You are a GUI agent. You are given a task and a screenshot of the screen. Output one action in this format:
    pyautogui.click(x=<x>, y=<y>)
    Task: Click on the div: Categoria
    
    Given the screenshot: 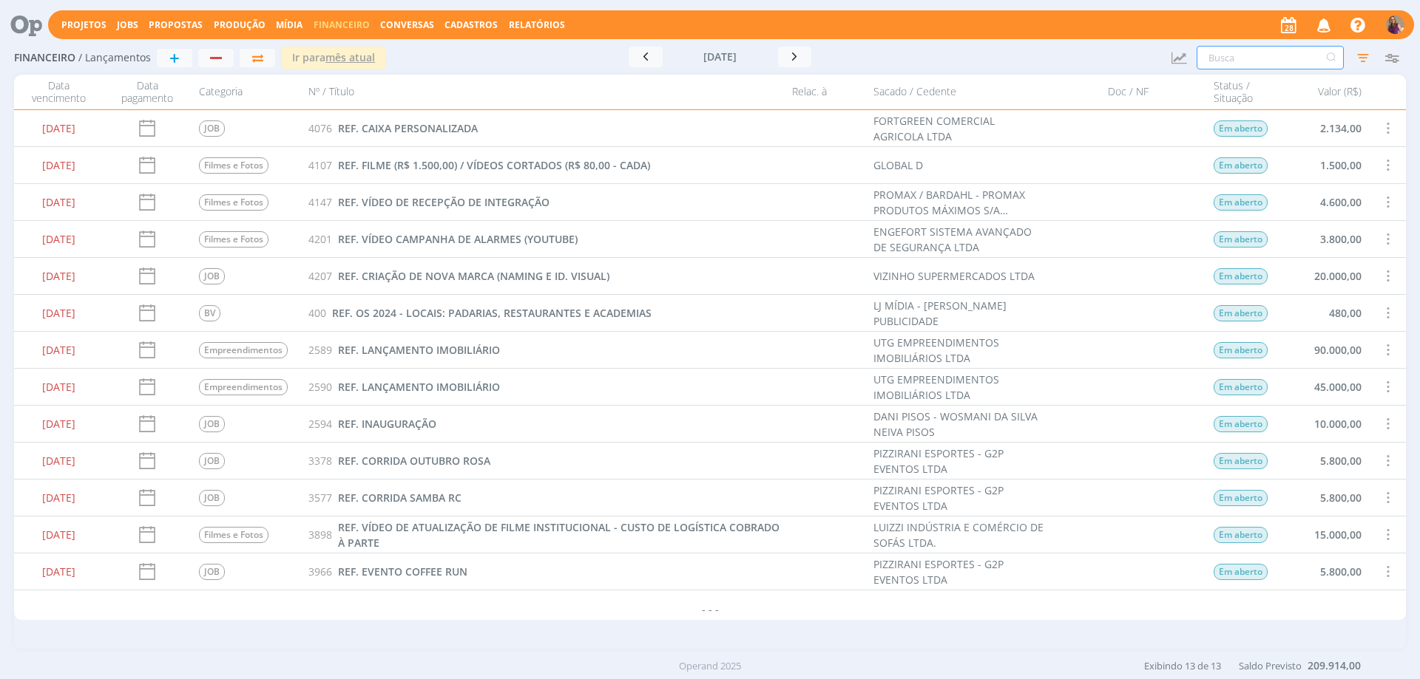 What is the action you would take?
    pyautogui.click(x=247, y=92)
    